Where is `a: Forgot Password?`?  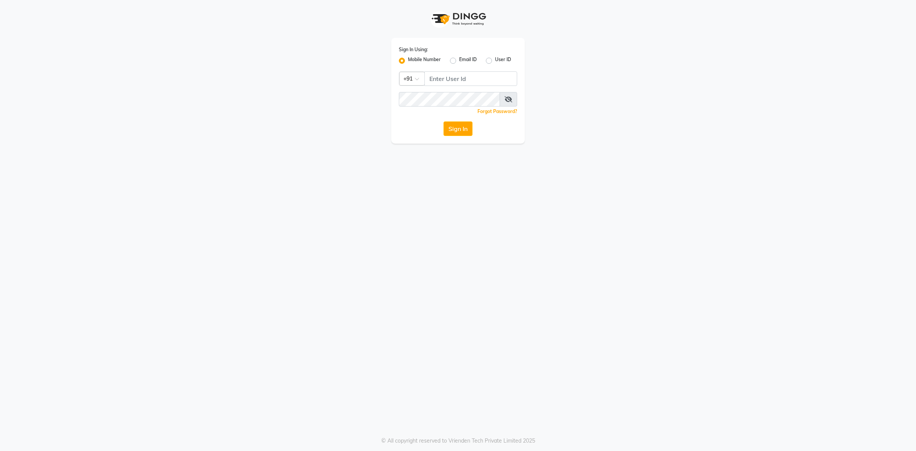
a: Forgot Password? is located at coordinates (497, 111).